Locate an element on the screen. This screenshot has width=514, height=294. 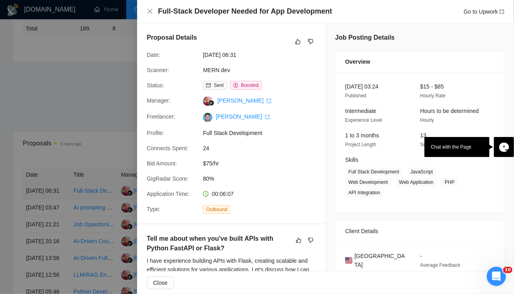
span: Web Application is located at coordinates (417, 182).